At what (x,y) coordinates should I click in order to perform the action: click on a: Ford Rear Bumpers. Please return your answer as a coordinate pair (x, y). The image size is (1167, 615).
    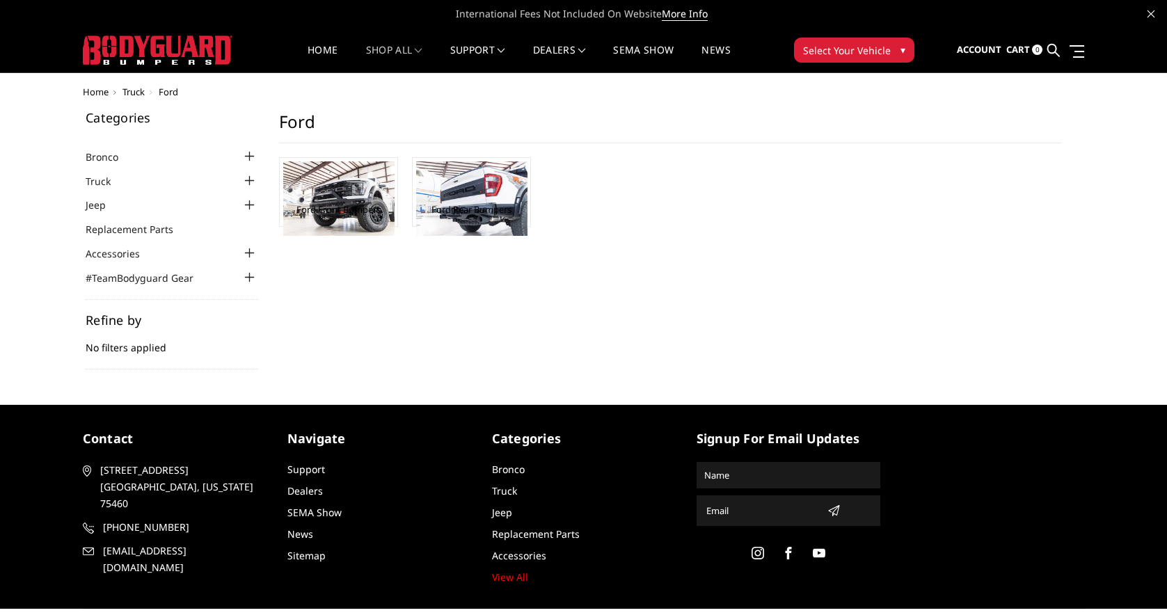
    Looking at the image, I should click on (471, 209).